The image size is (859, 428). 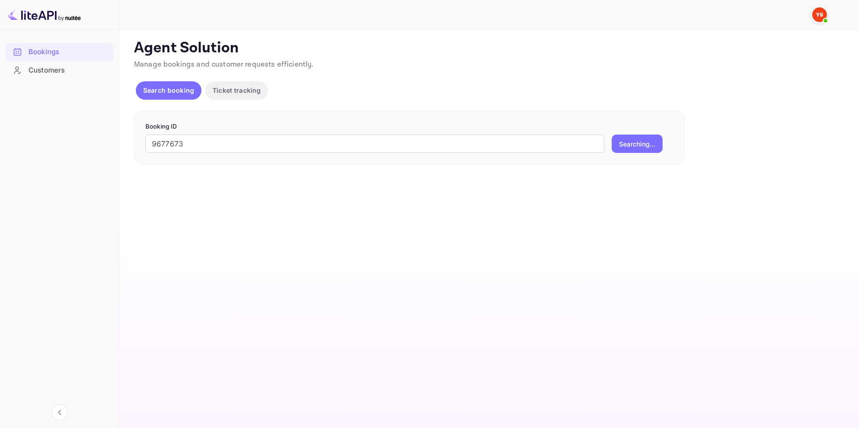 I want to click on a: Bookings, so click(x=59, y=51).